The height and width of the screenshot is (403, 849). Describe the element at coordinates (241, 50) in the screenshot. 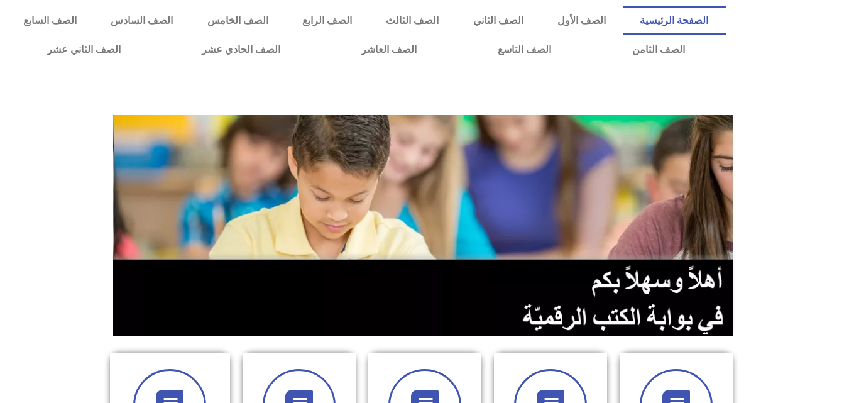

I see `a: الصف الحادي عشر` at that location.